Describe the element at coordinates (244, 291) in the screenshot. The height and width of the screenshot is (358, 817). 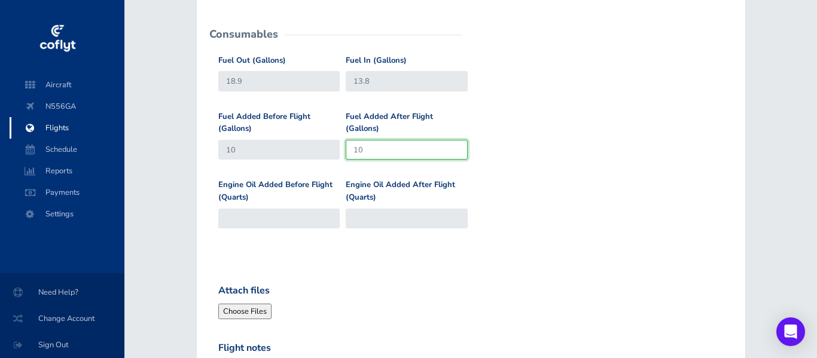
I see `label: Attach files` at that location.